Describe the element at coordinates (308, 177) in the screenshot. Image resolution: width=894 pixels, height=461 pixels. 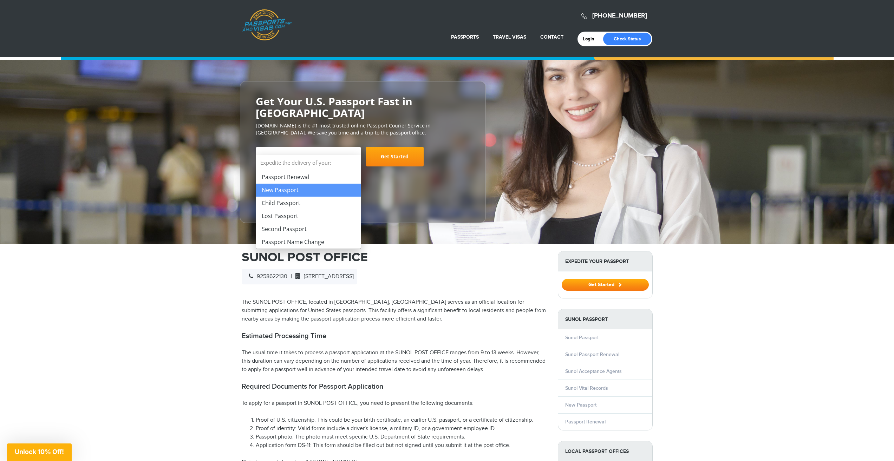
I see `li: Passport Renewal` at that location.